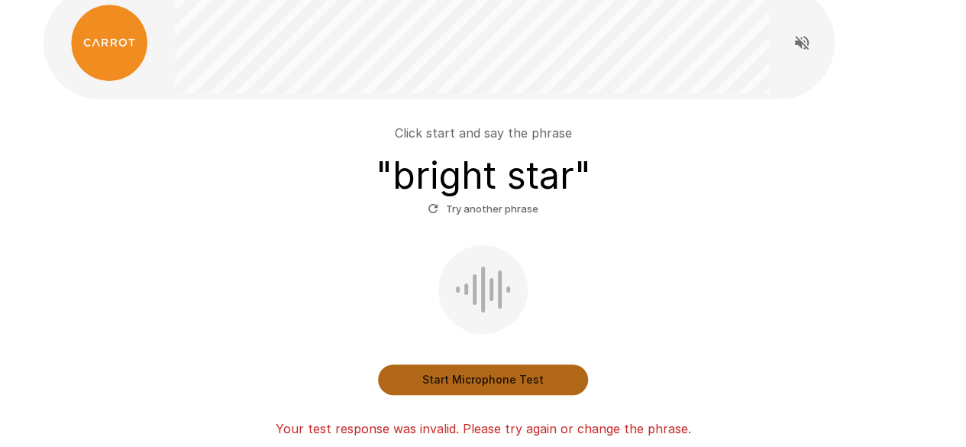  Describe the element at coordinates (484, 133) in the screenshot. I see `p: Click start and say the phrase` at that location.